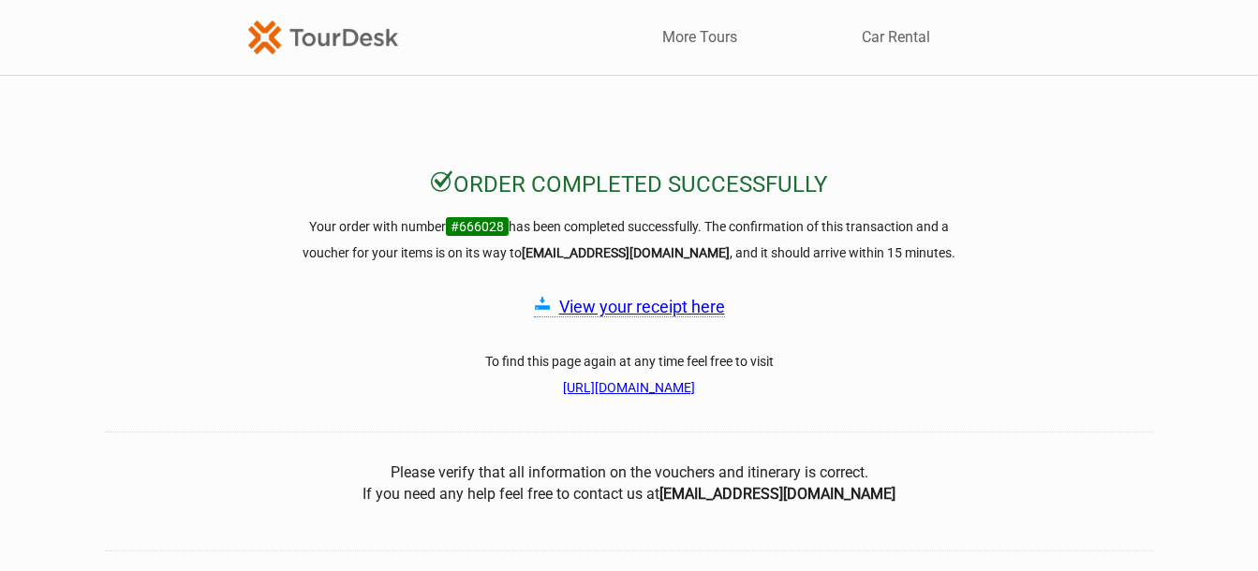 The width and height of the screenshot is (1258, 571). What do you see at coordinates (700, 37) in the screenshot?
I see `a: More Tours` at bounding box center [700, 37].